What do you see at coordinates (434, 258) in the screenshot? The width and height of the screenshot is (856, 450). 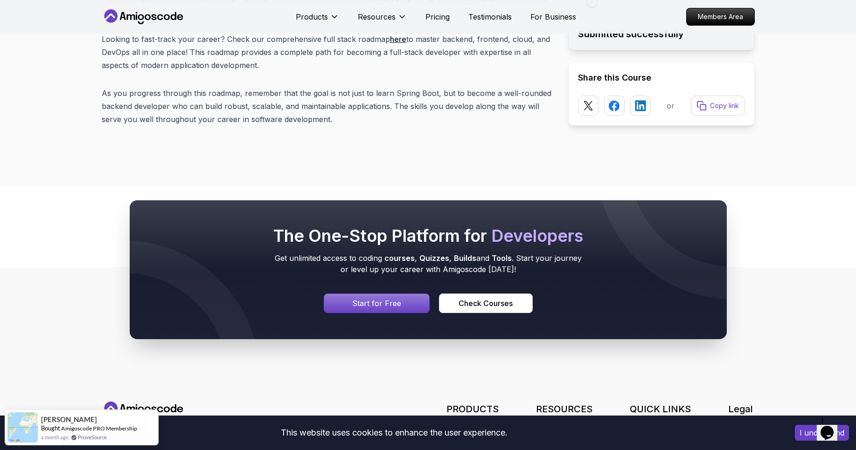 I see `span: Quizzes` at bounding box center [434, 258].